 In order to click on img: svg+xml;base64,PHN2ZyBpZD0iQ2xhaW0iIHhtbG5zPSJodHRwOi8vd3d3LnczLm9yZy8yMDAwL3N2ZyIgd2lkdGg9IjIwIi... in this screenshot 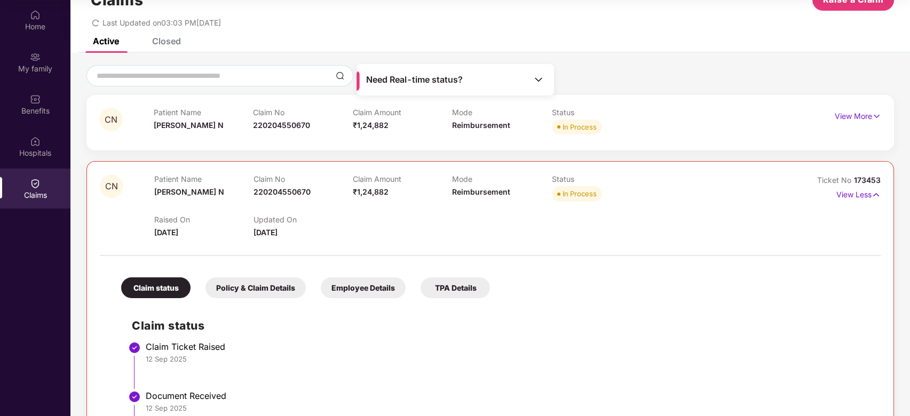, I will do `click(35, 184)`.